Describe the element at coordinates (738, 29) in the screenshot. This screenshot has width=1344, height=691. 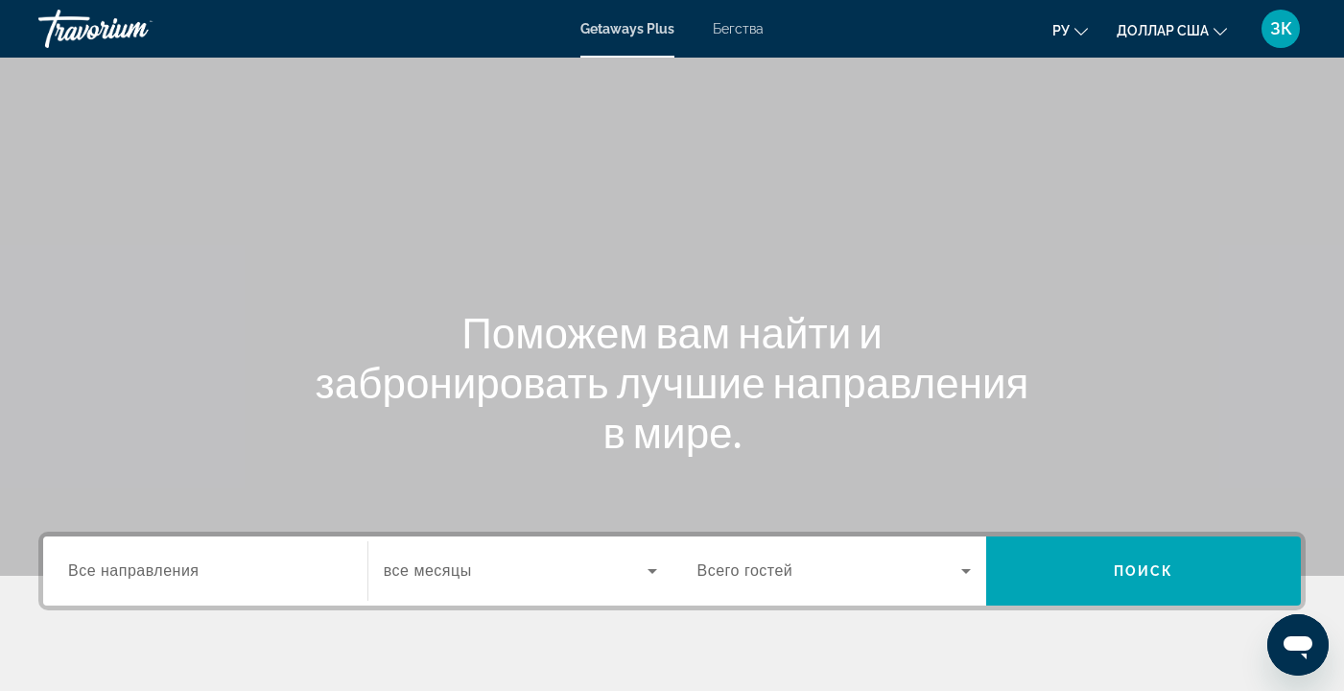
I see `a: Бегства` at that location.